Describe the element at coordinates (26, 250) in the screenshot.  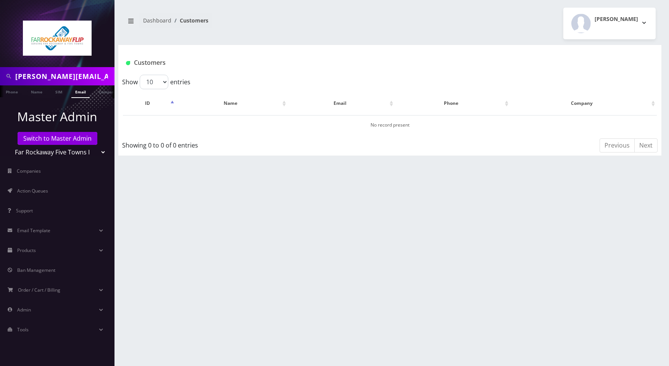
I see `span: Products` at that location.